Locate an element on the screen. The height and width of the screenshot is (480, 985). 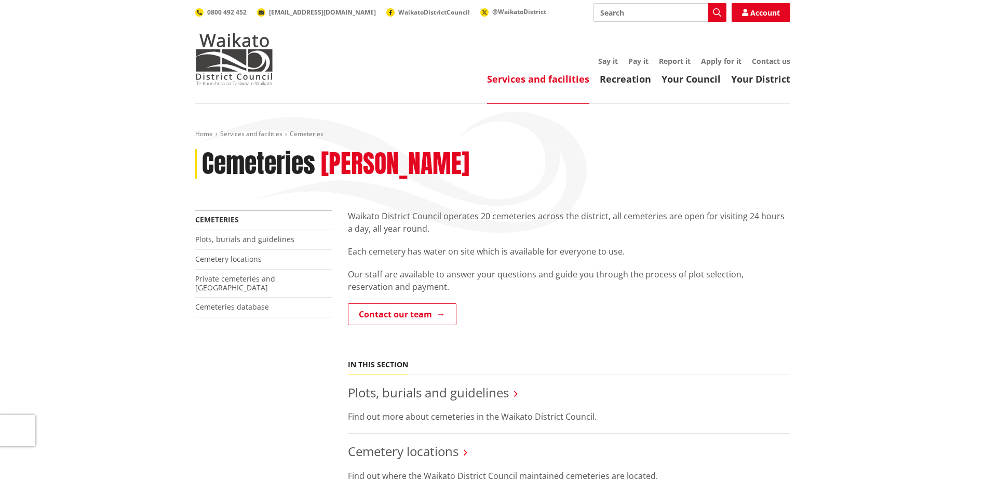
a: Apply for it is located at coordinates (721, 61).